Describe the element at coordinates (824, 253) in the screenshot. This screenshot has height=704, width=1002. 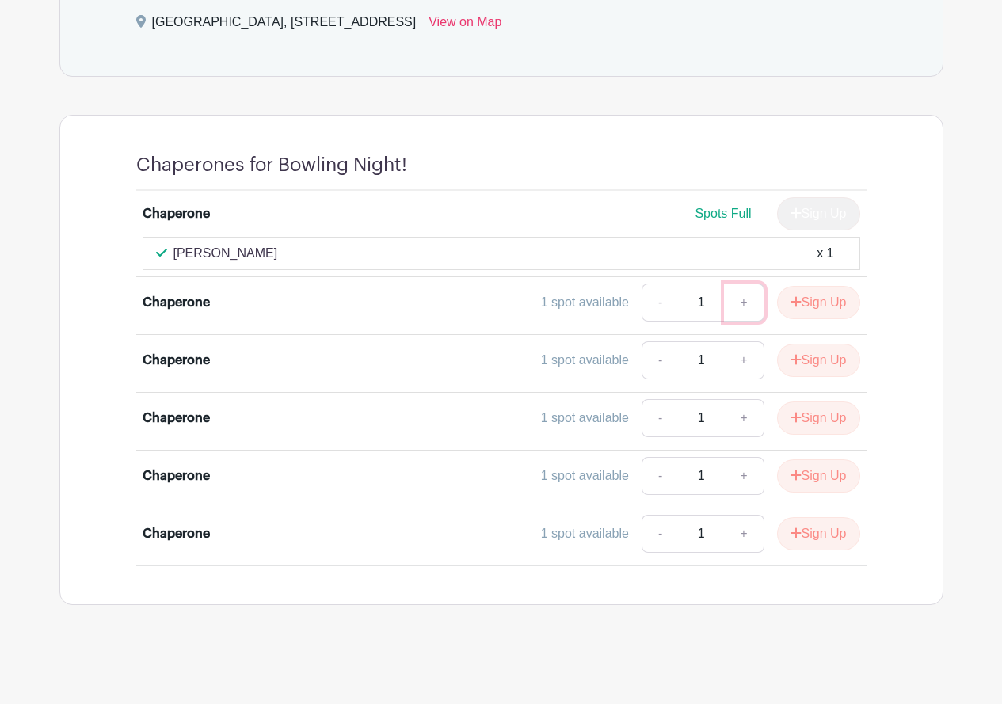
I see `div: x 1` at that location.